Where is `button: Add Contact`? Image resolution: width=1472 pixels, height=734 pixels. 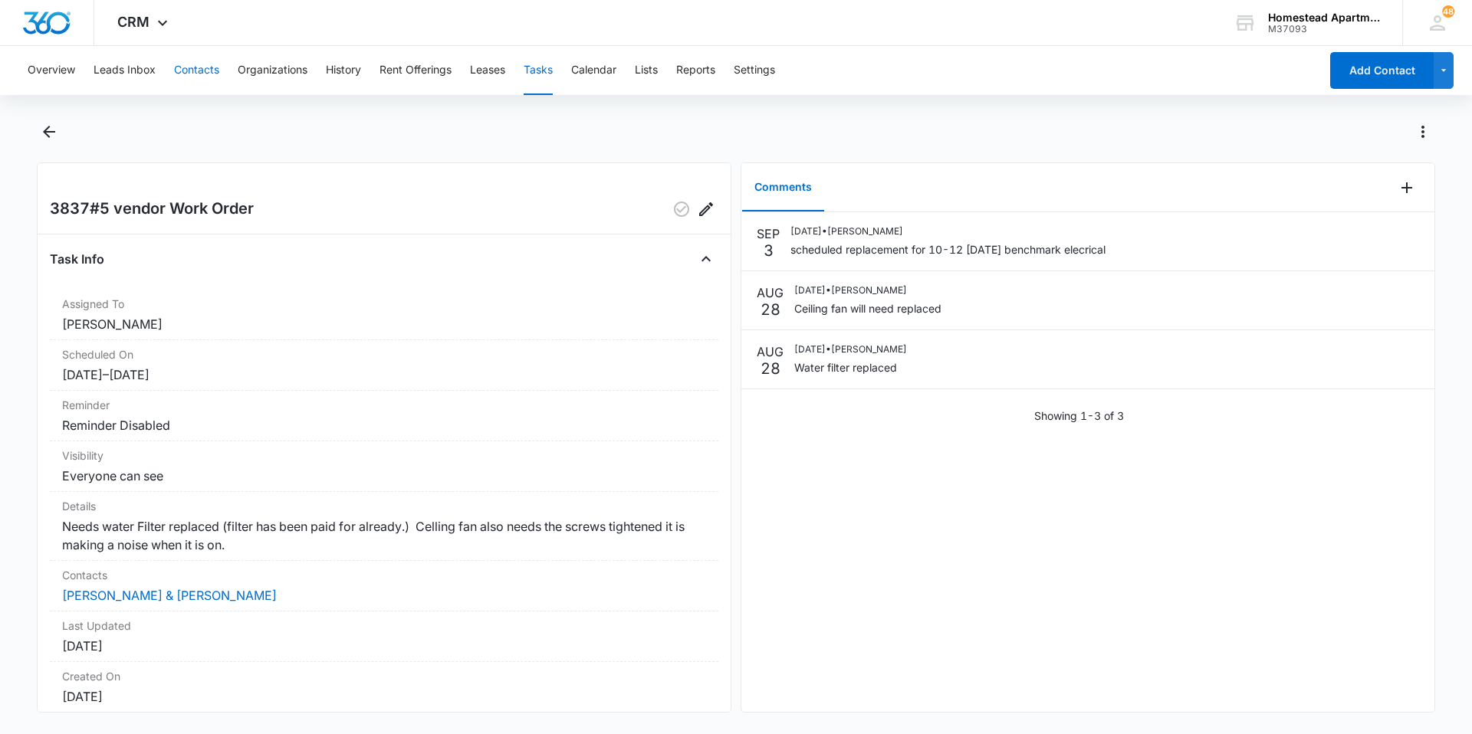 button: Add Contact is located at coordinates (1381, 71).